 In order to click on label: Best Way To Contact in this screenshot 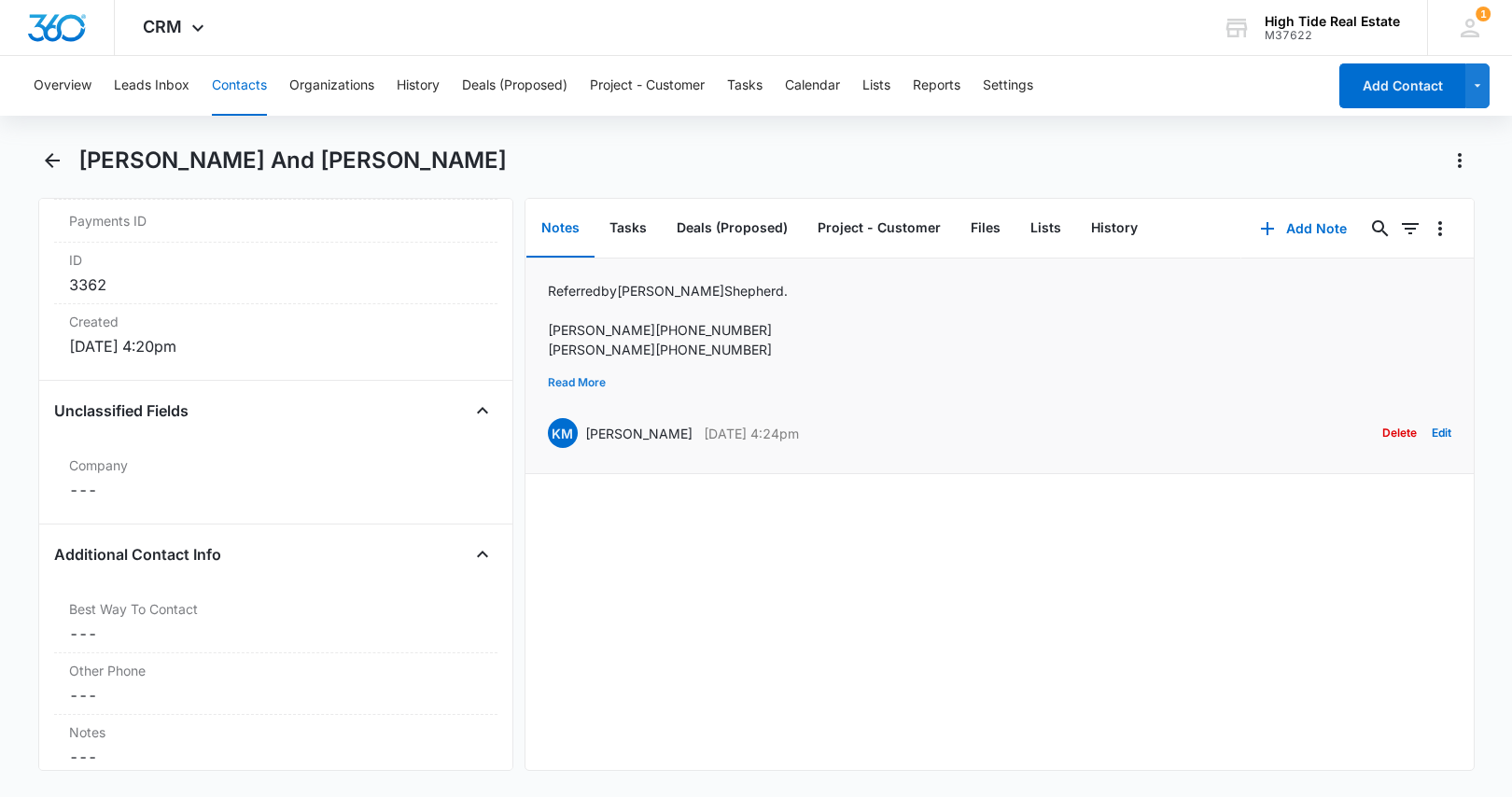, I will do `click(275, 609)`.